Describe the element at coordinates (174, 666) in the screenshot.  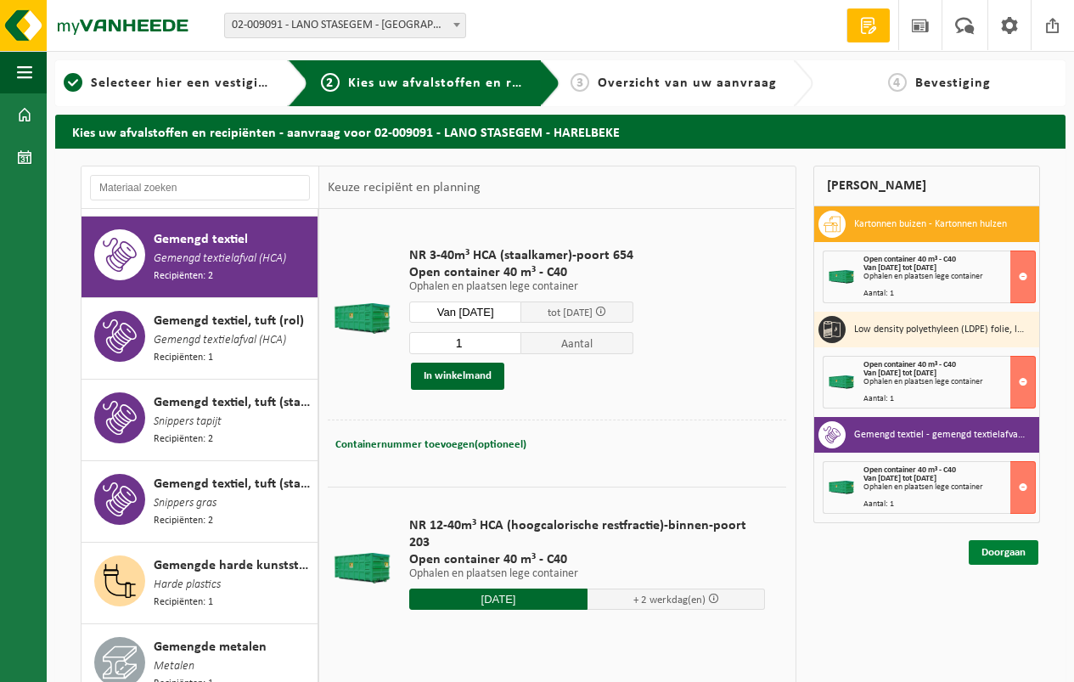
I see `span: Metalen` at that location.